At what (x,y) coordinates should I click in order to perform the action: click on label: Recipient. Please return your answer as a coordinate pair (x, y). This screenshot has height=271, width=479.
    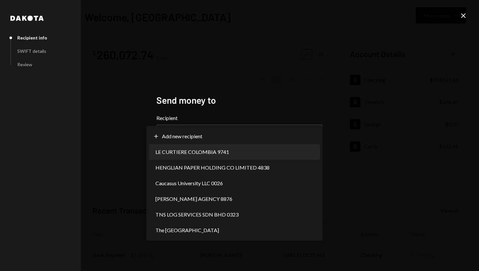
    Looking at the image, I should click on (239, 118).